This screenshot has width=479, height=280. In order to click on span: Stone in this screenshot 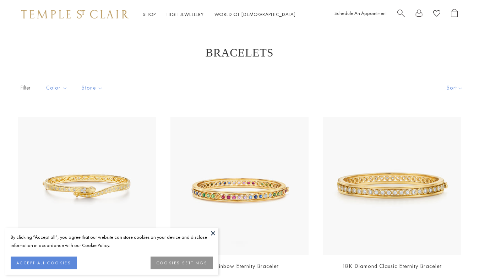, I will do `click(93, 88)`.